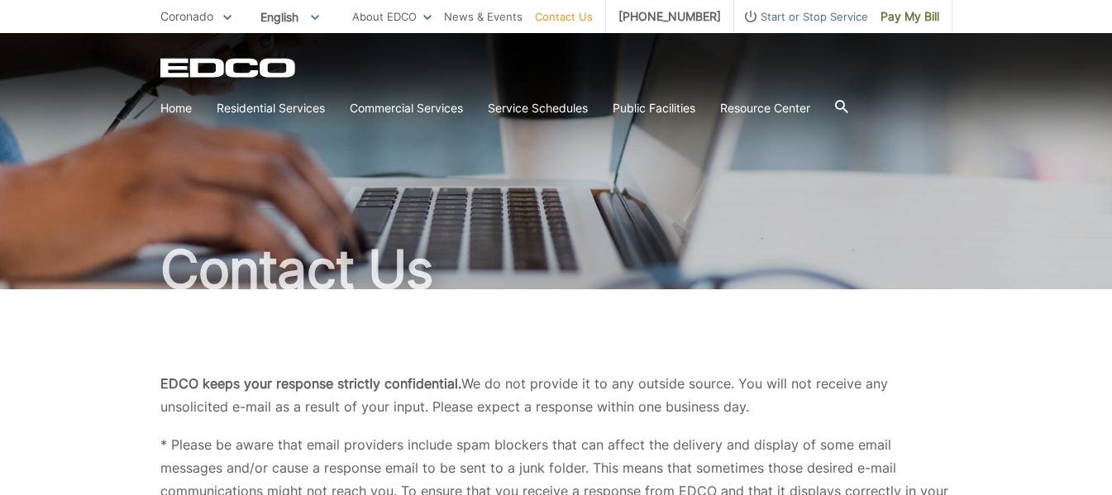 The width and height of the screenshot is (1112, 495). I want to click on a: News & Events, so click(483, 17).